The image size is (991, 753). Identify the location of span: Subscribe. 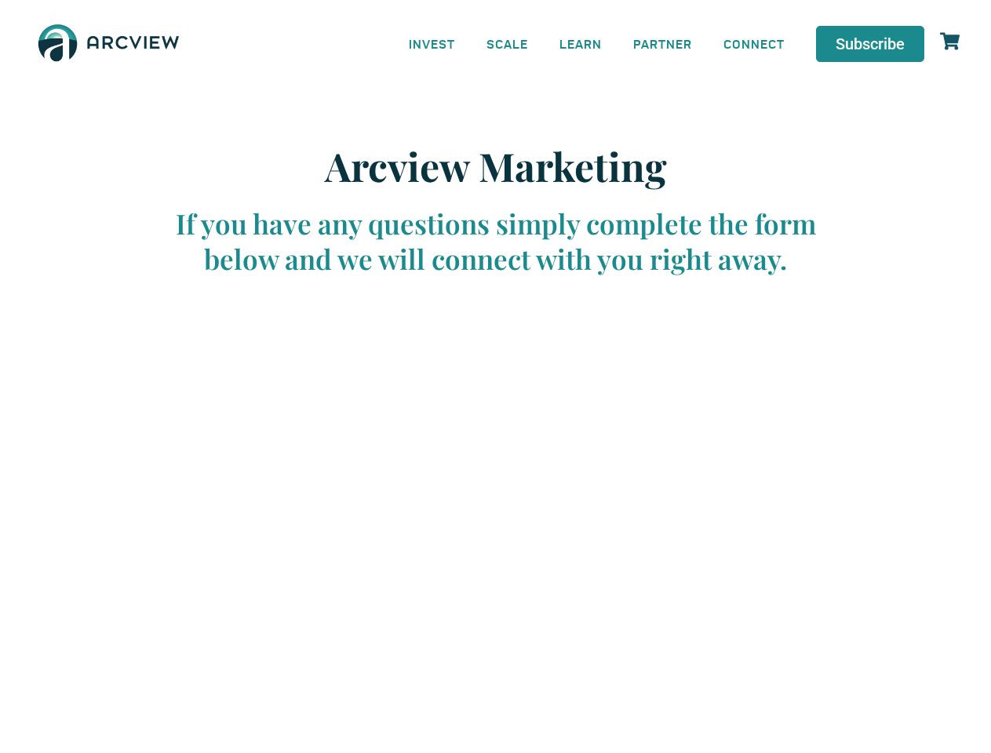
(870, 44).